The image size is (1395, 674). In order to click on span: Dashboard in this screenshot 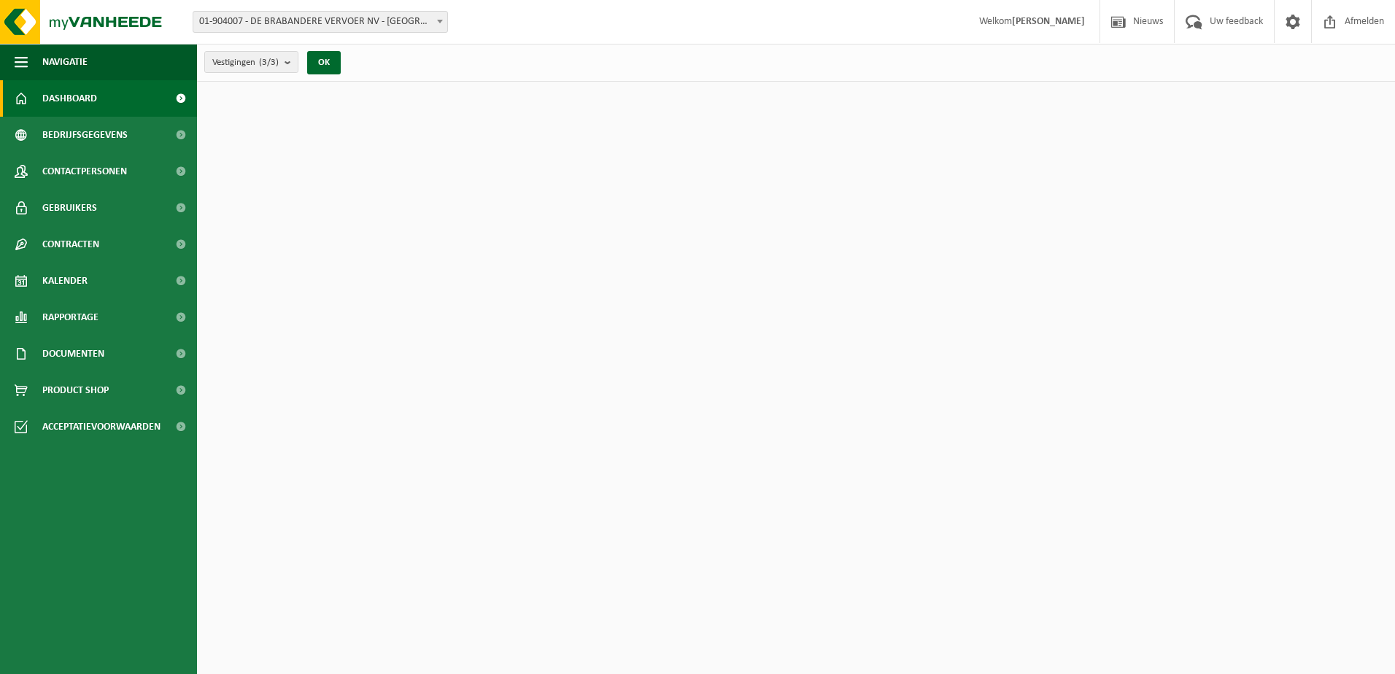, I will do `click(69, 98)`.